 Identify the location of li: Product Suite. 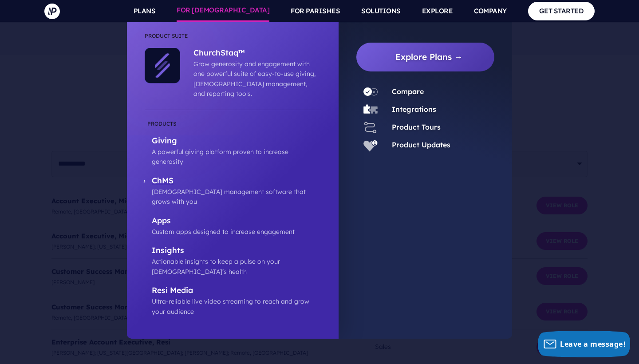
(233, 40).